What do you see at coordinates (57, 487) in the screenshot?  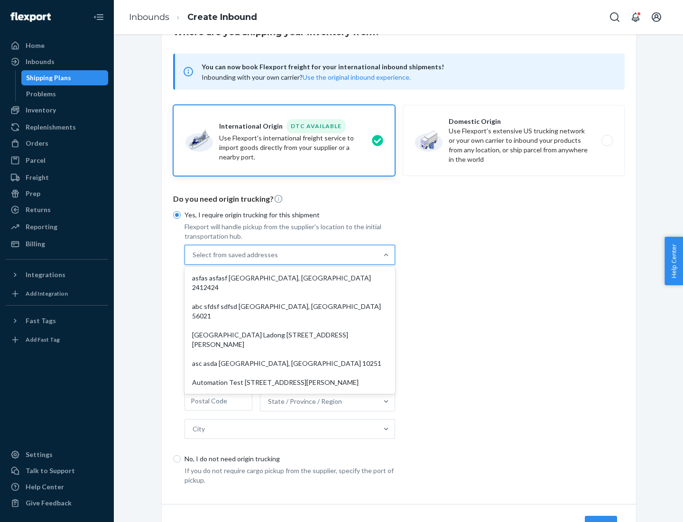 I see `a: Help Center` at bounding box center [57, 487].